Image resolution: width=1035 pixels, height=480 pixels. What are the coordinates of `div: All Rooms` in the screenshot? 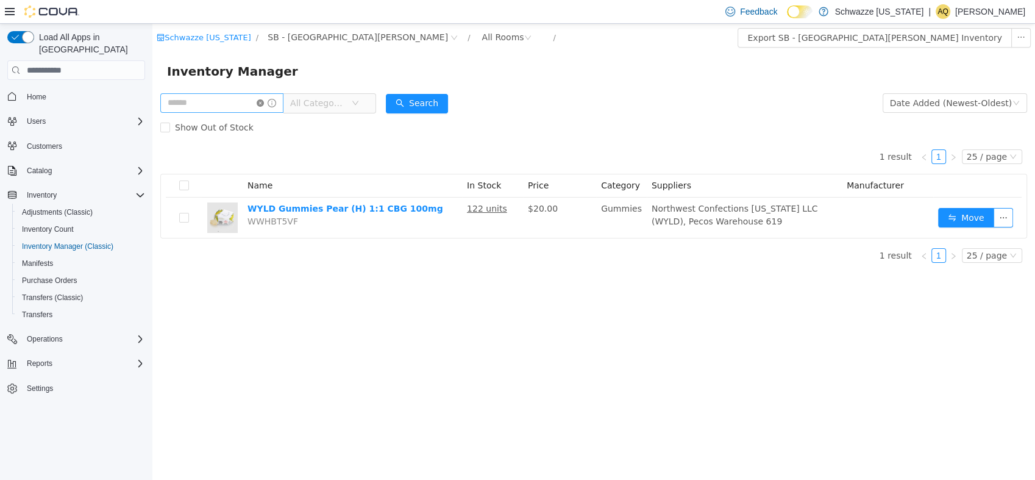 It's located at (350, 13).